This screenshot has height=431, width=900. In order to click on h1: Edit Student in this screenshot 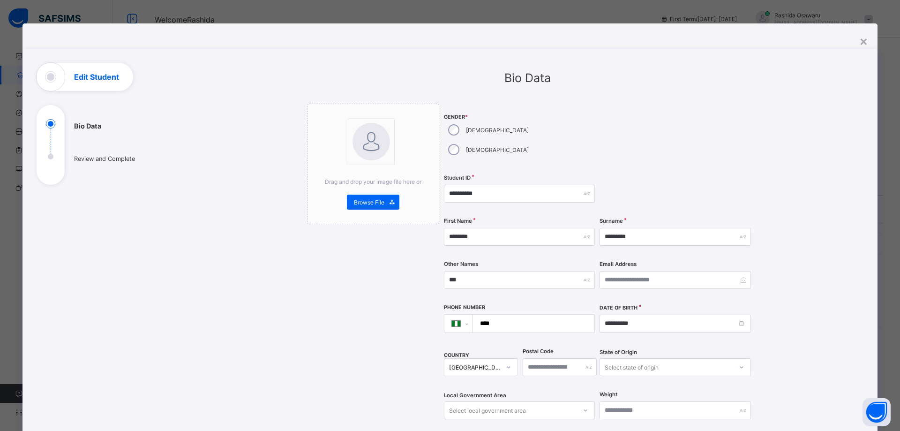, I will do `click(97, 77)`.